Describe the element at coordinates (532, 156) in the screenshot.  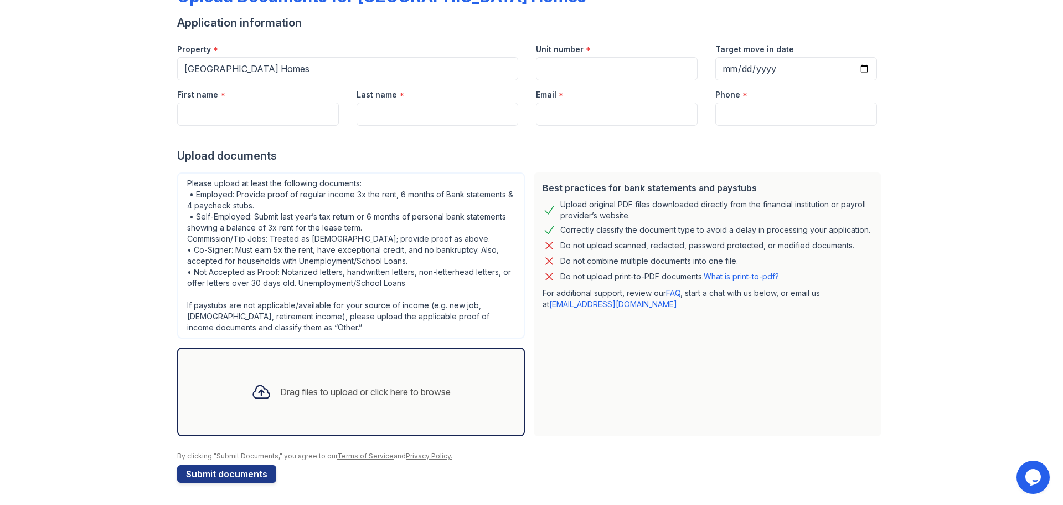
I see `div: Upload documents` at that location.